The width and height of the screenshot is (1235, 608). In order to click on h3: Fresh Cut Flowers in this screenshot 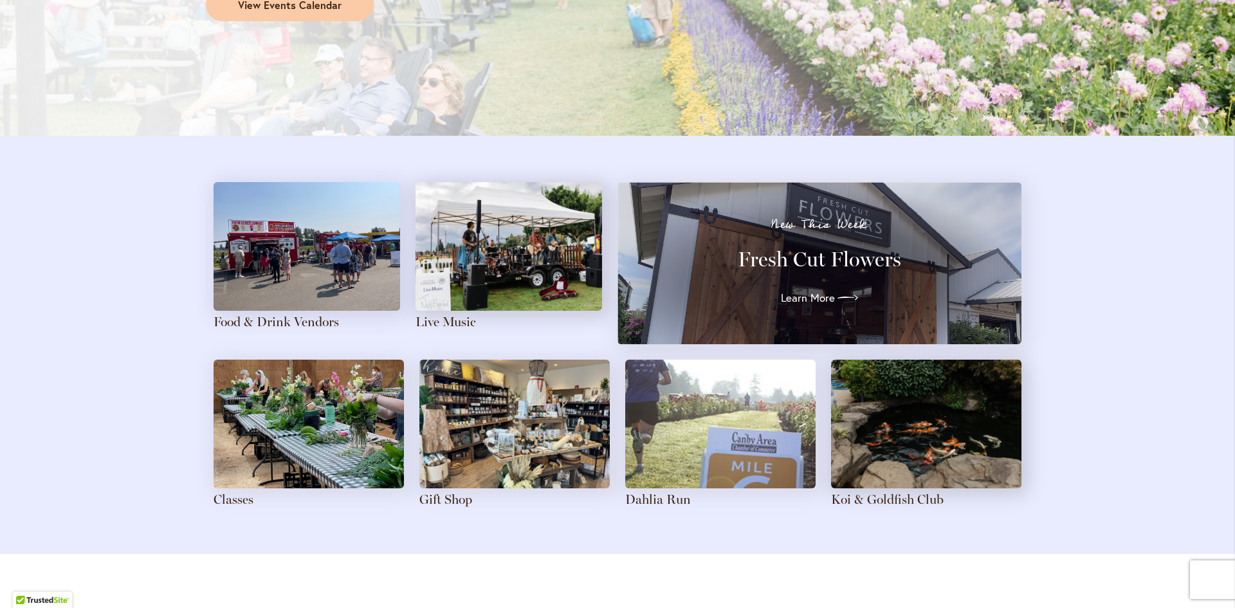, I will do `click(820, 259)`.